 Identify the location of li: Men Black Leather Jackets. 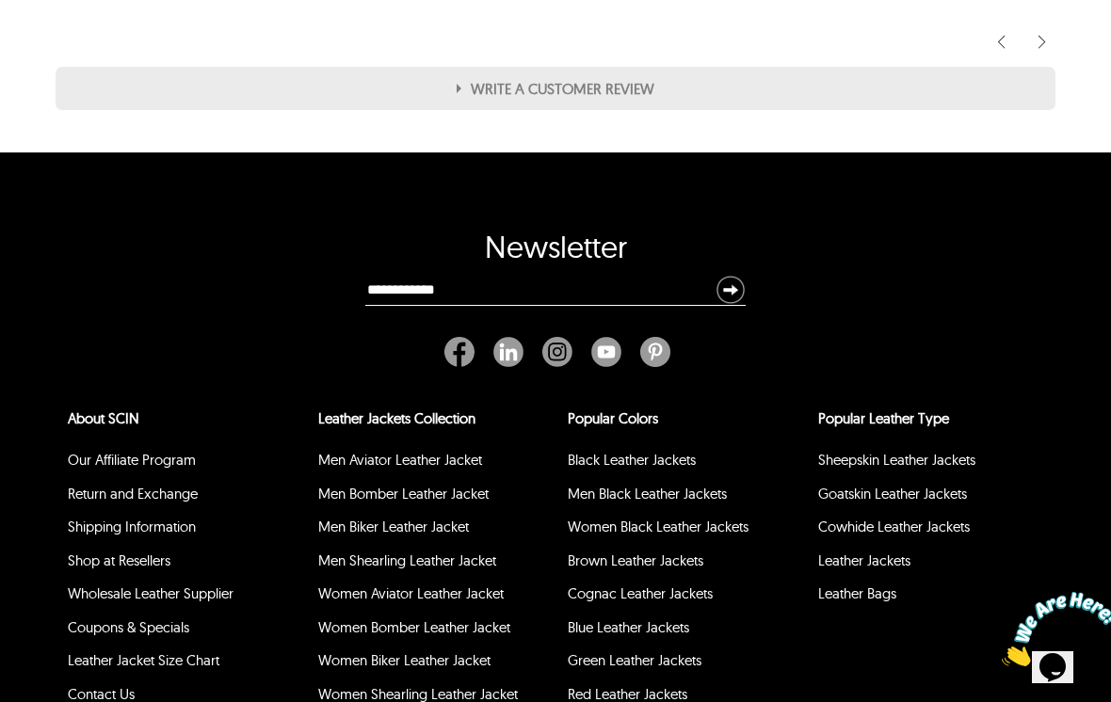
(685, 498).